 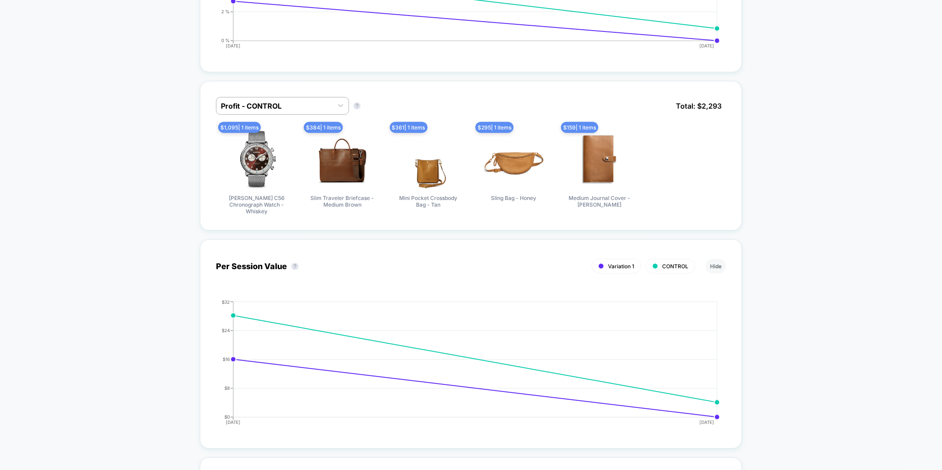 I want to click on tspan: $24, so click(x=226, y=330).